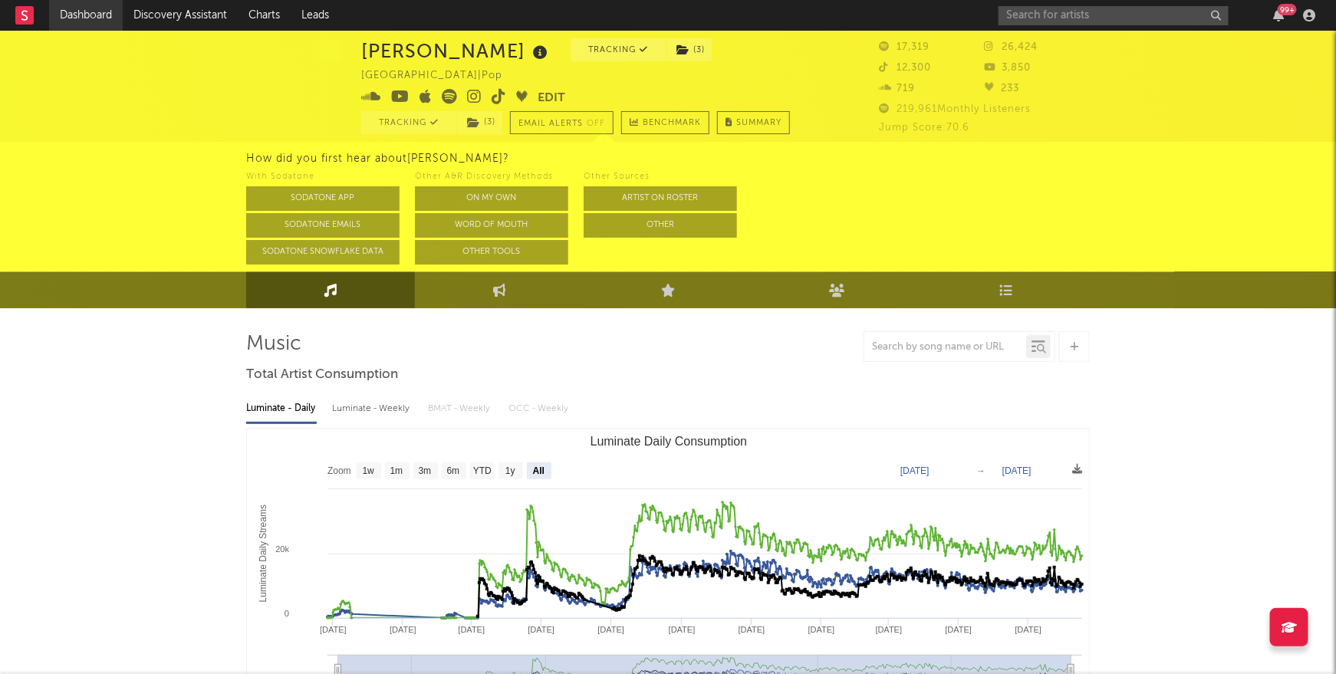 The height and width of the screenshot is (674, 1336). What do you see at coordinates (660, 177) in the screenshot?
I see `div: Other Sources` at bounding box center [660, 177].